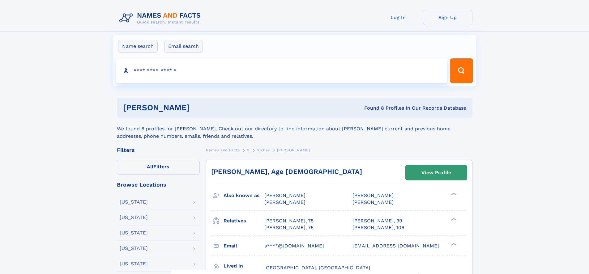 The image size is (589, 274). What do you see at coordinates (244, 246) in the screenshot?
I see `h3: Email` at bounding box center [244, 246].